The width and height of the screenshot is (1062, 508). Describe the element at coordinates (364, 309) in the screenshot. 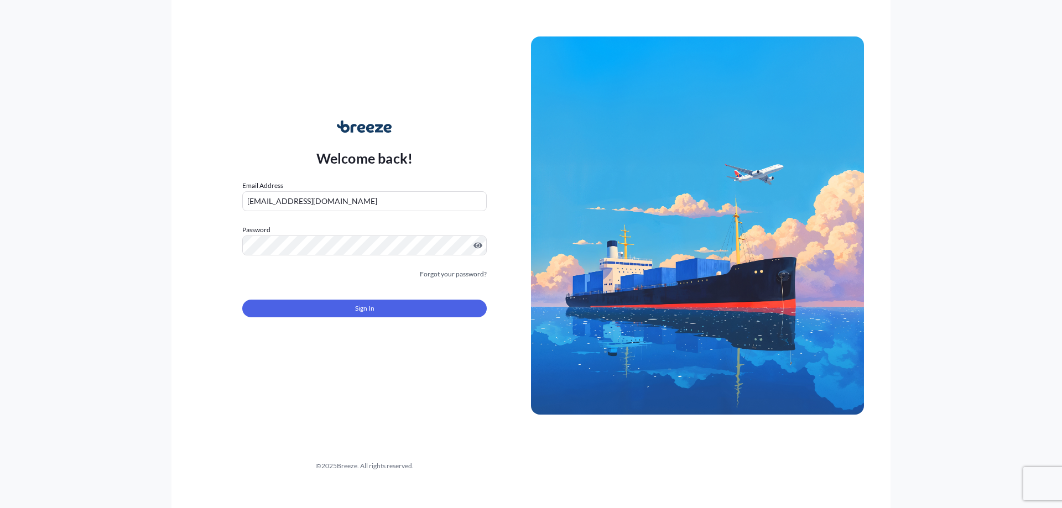

I see `button: Sign In` at that location.